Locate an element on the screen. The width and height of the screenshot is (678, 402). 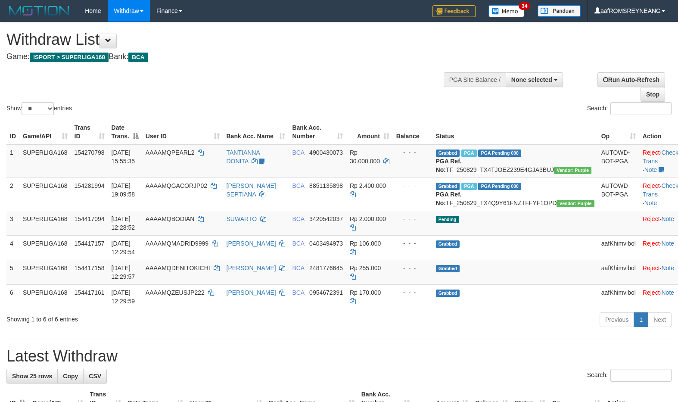
span: CSV is located at coordinates (95, 376).